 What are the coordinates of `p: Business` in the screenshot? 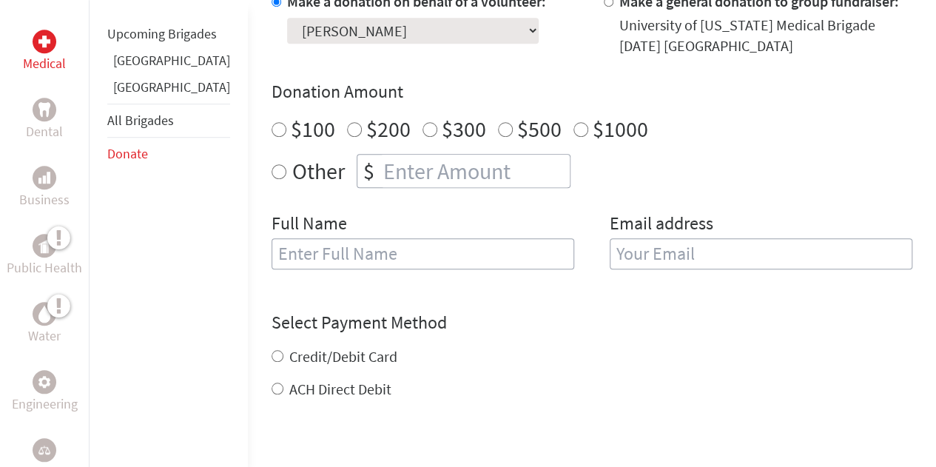 It's located at (44, 200).